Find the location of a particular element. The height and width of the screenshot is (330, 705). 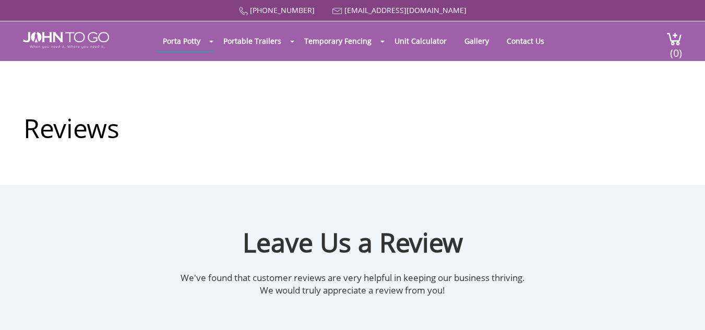

a: Gallery is located at coordinates (477, 41).